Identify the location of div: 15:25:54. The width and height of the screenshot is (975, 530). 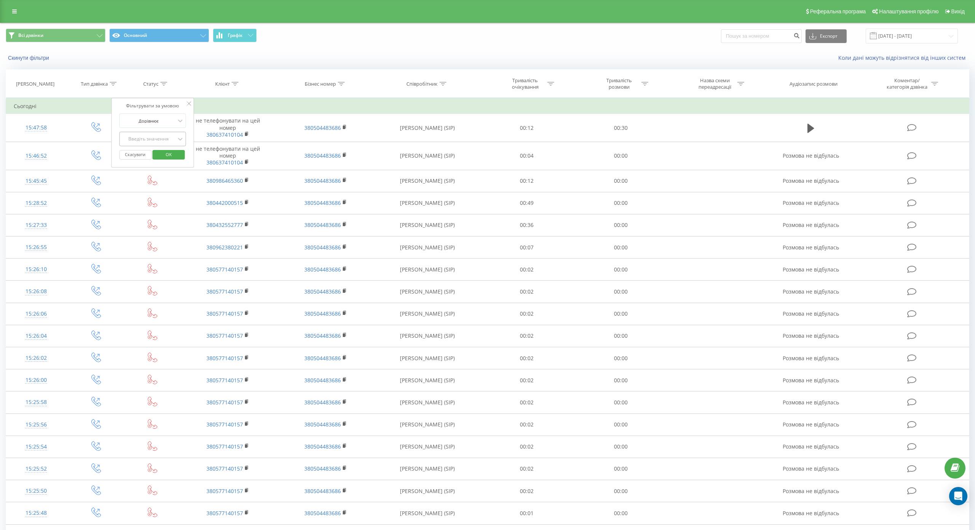
(36, 447).